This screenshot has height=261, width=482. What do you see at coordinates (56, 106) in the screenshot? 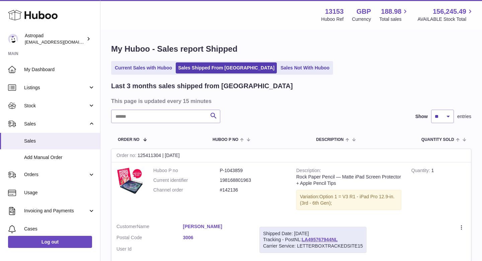
I see `span: Stock` at bounding box center [56, 106].